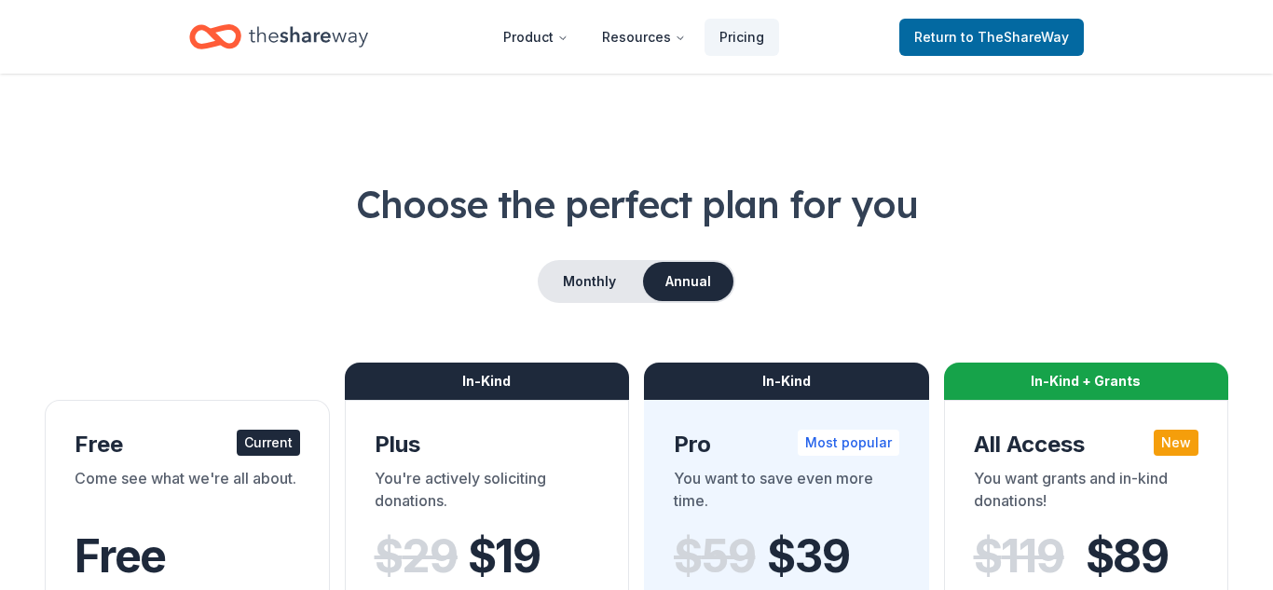  What do you see at coordinates (1015, 36) in the screenshot?
I see `span: to TheShareWay` at bounding box center [1015, 36].